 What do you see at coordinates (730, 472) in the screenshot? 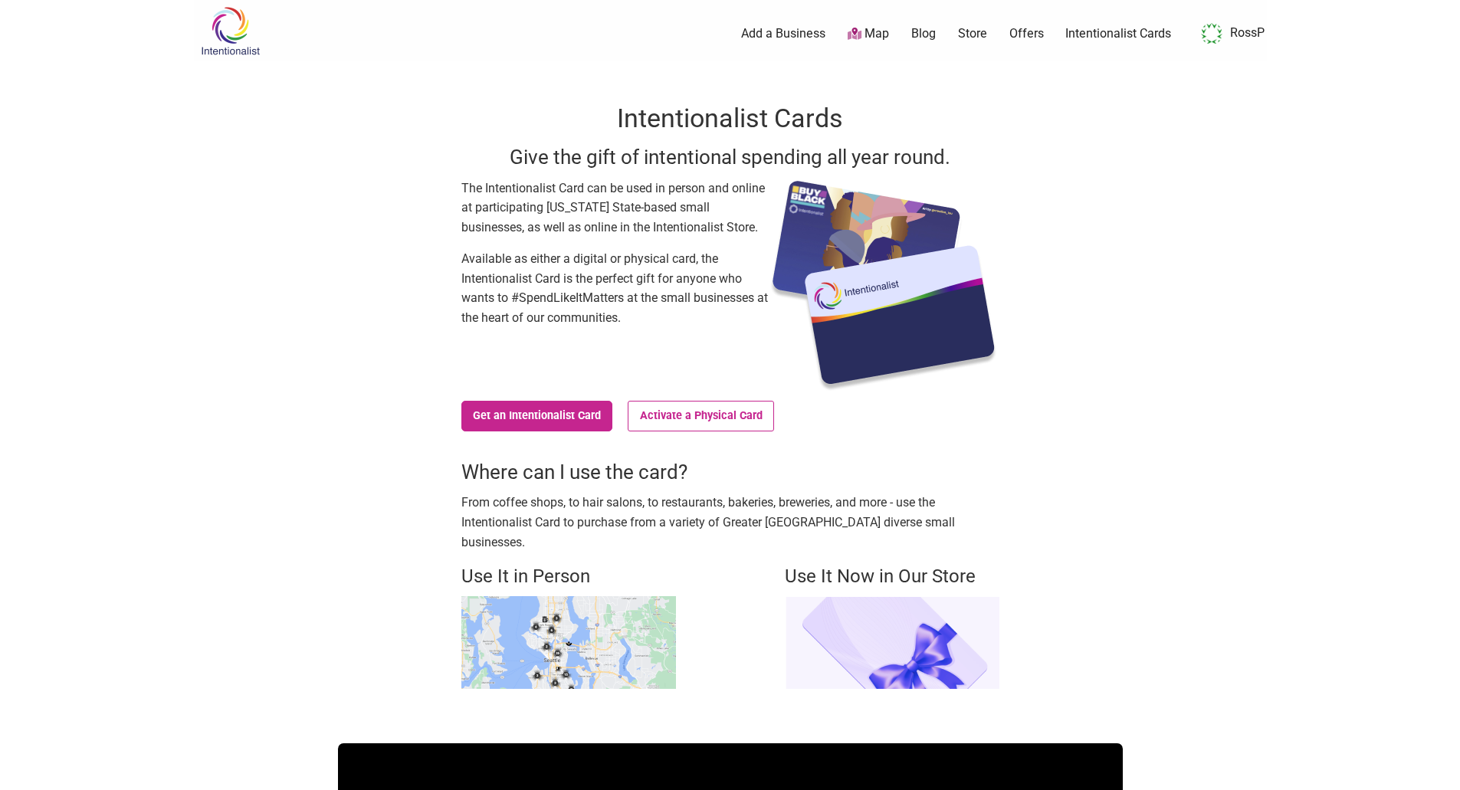
I see `h3: Where can I use the card?` at bounding box center [730, 472].